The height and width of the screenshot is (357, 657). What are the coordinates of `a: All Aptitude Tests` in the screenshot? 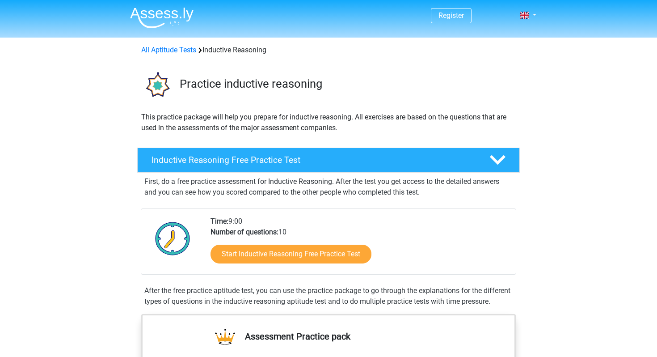 It's located at (168, 50).